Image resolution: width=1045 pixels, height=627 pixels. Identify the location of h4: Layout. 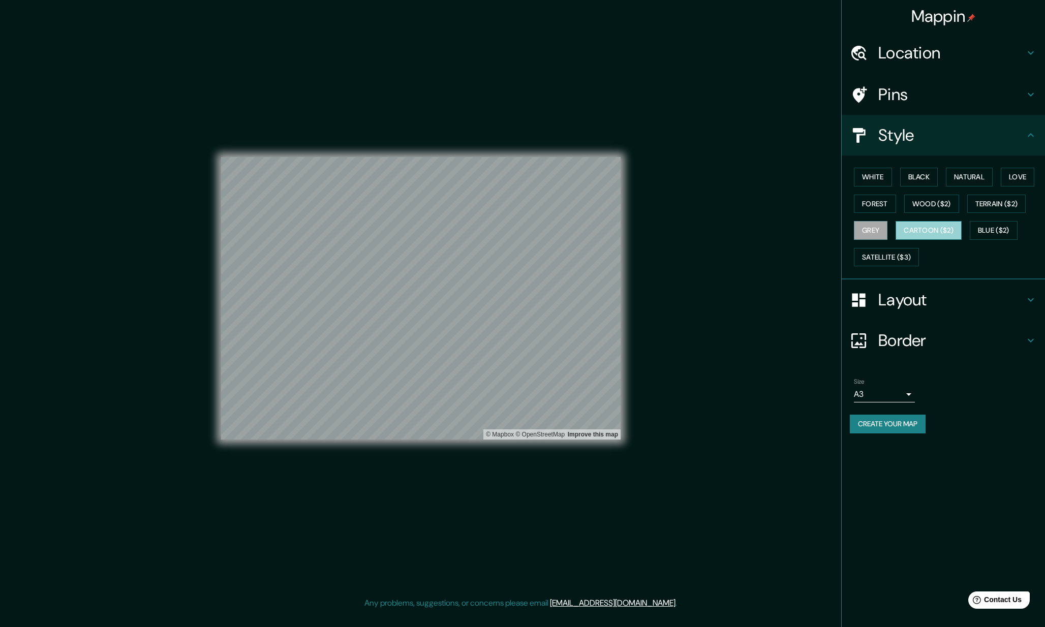
(952, 300).